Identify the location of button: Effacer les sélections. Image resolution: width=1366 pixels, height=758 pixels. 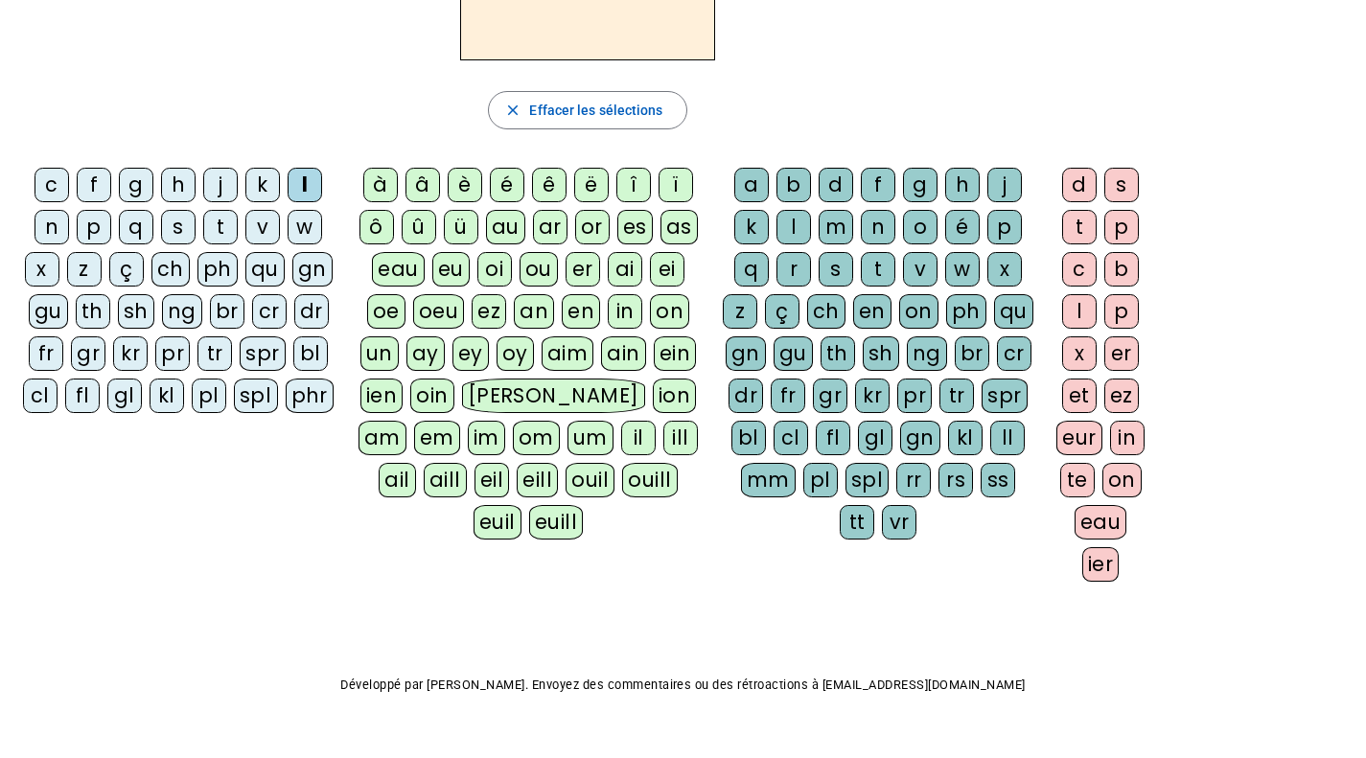
(587, 110).